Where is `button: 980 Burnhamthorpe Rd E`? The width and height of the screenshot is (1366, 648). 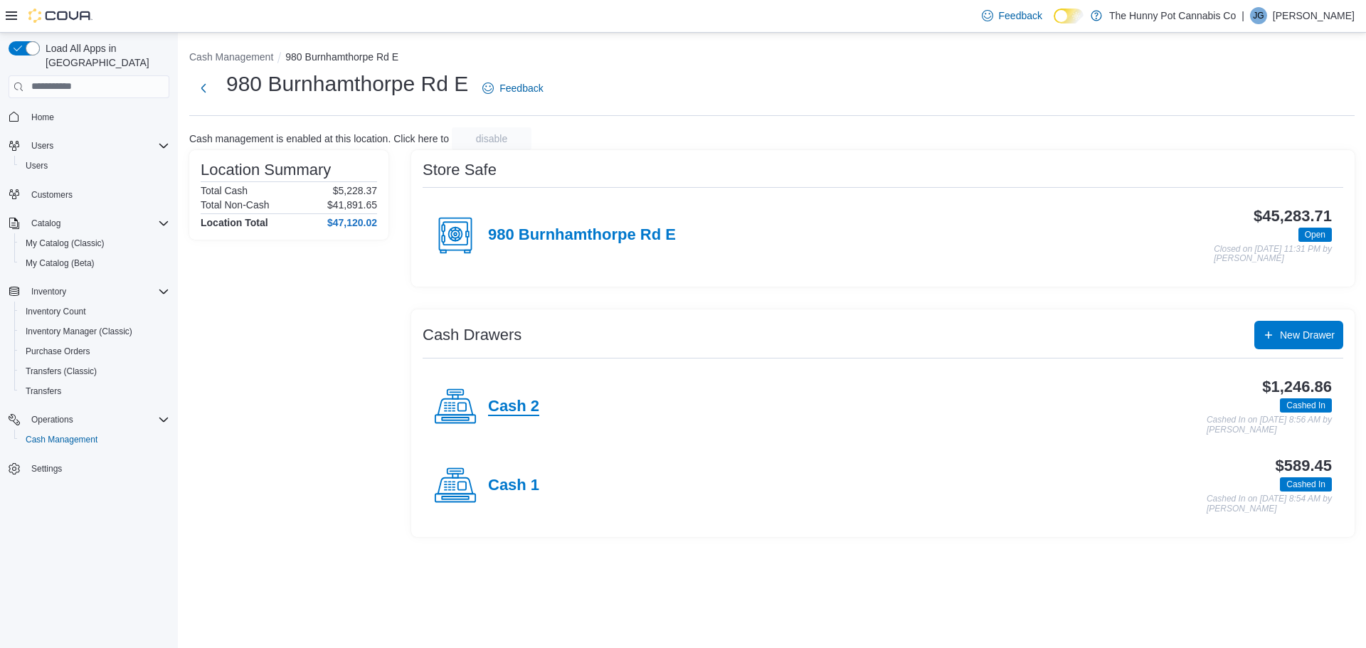
button: 980 Burnhamthorpe Rd E is located at coordinates (342, 57).